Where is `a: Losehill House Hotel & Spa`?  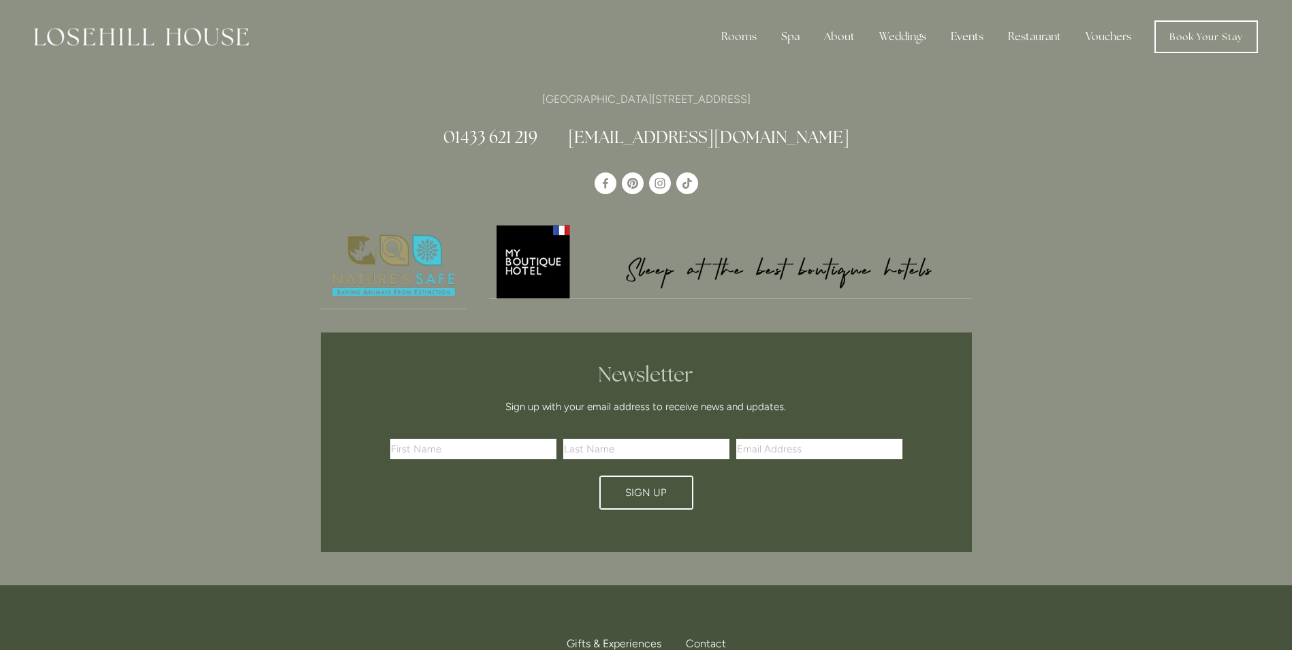
a: Losehill House Hotel & Spa is located at coordinates (605, 183).